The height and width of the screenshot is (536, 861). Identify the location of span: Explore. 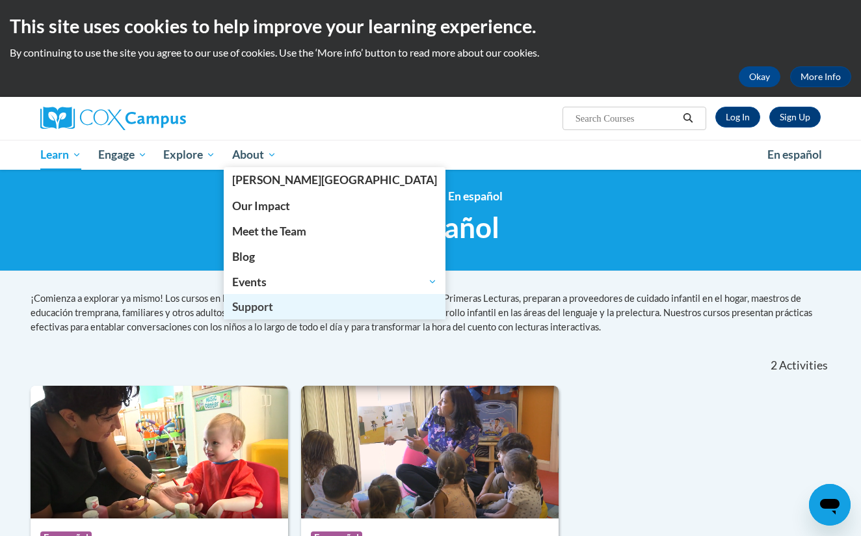
(189, 155).